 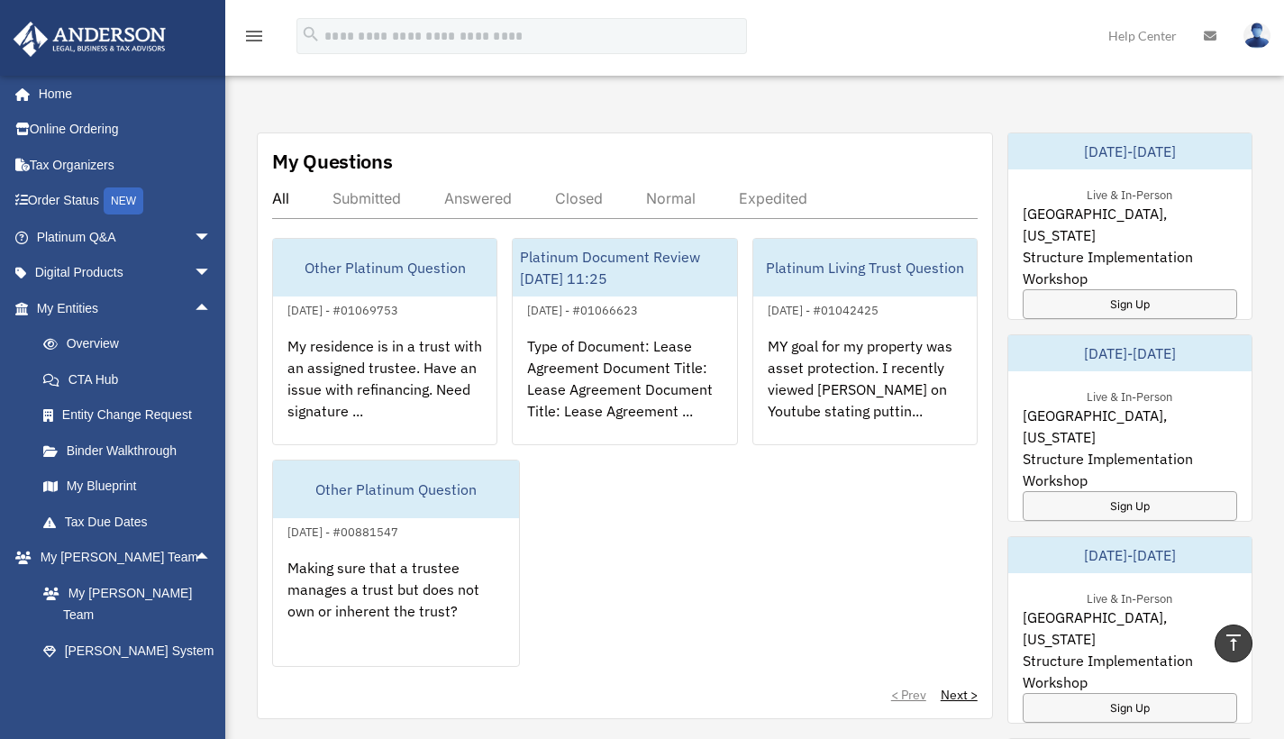 What do you see at coordinates (367, 198) in the screenshot?
I see `div: Submitted` at bounding box center [367, 198].